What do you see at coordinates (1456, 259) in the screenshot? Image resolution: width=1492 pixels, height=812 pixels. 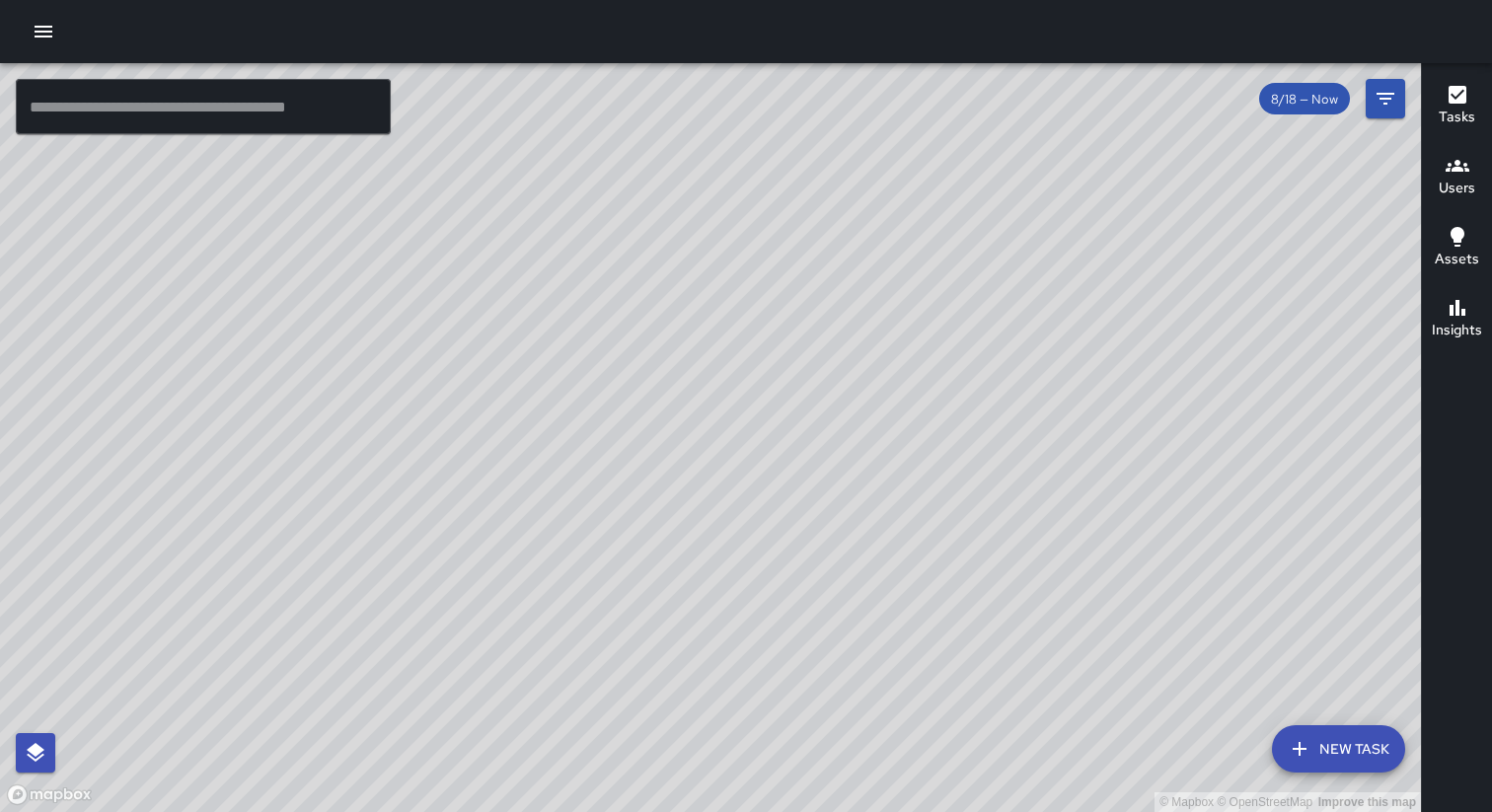 I see `h6: Assets` at bounding box center [1456, 259].